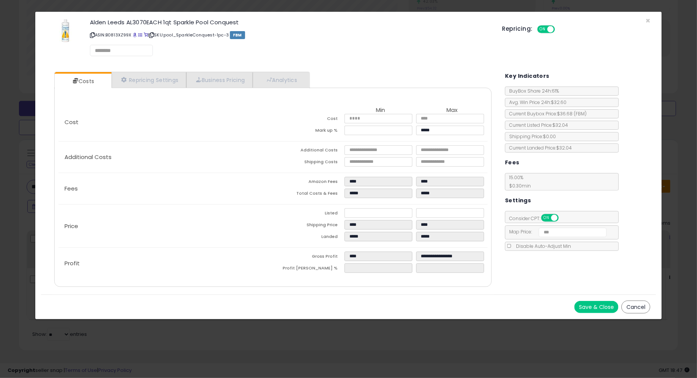 The height and width of the screenshot is (378, 697). Describe the element at coordinates (538, 148) in the screenshot. I see `span: Current Landed Price: $32.04` at that location.